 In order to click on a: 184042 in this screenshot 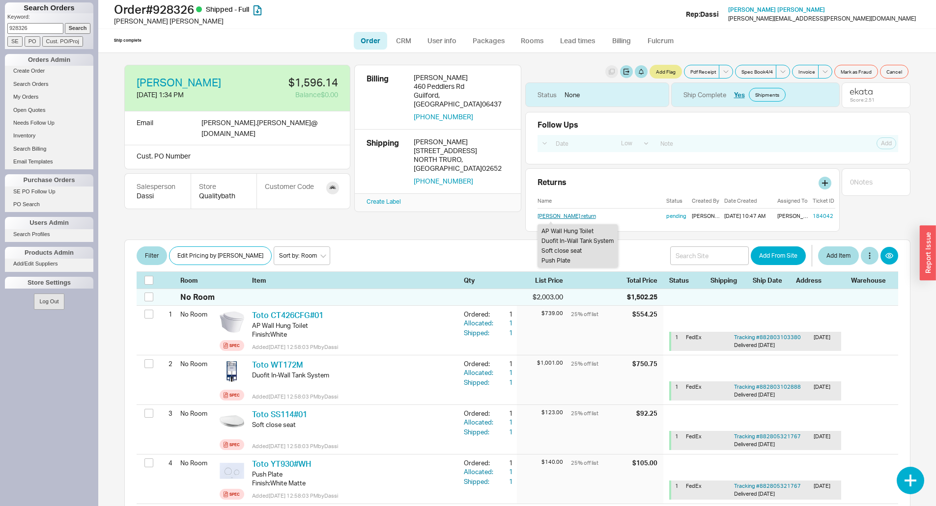, I will do `click(823, 216)`.